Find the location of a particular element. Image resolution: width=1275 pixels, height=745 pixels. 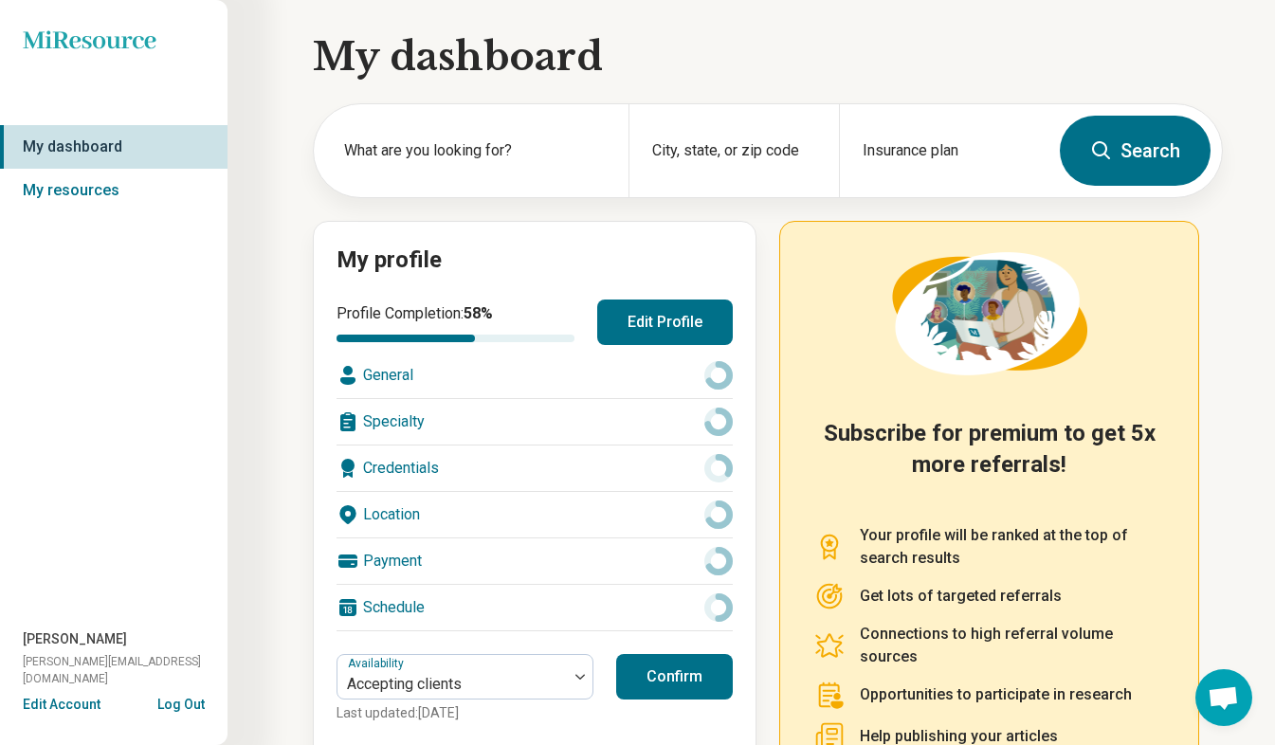

div: Location is located at coordinates (535, 515).